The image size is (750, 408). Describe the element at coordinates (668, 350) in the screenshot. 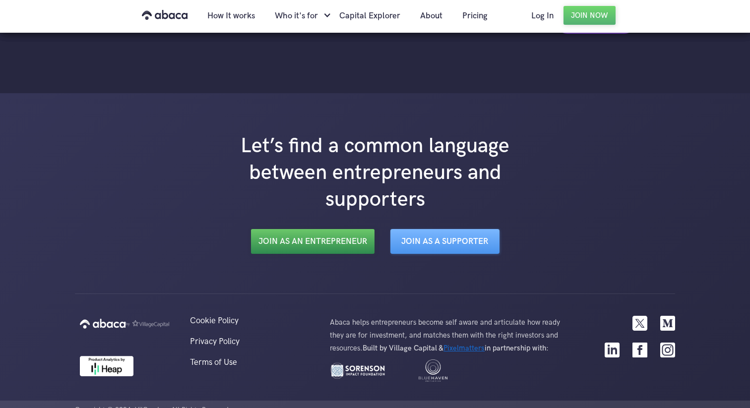

I see `img: Instagram` at that location.